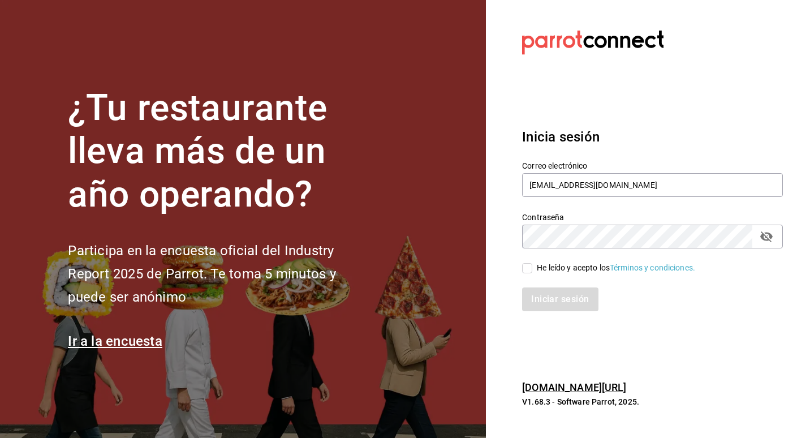 This screenshot has height=438, width=810. I want to click on div: He leído y acepto los, so click(616, 268).